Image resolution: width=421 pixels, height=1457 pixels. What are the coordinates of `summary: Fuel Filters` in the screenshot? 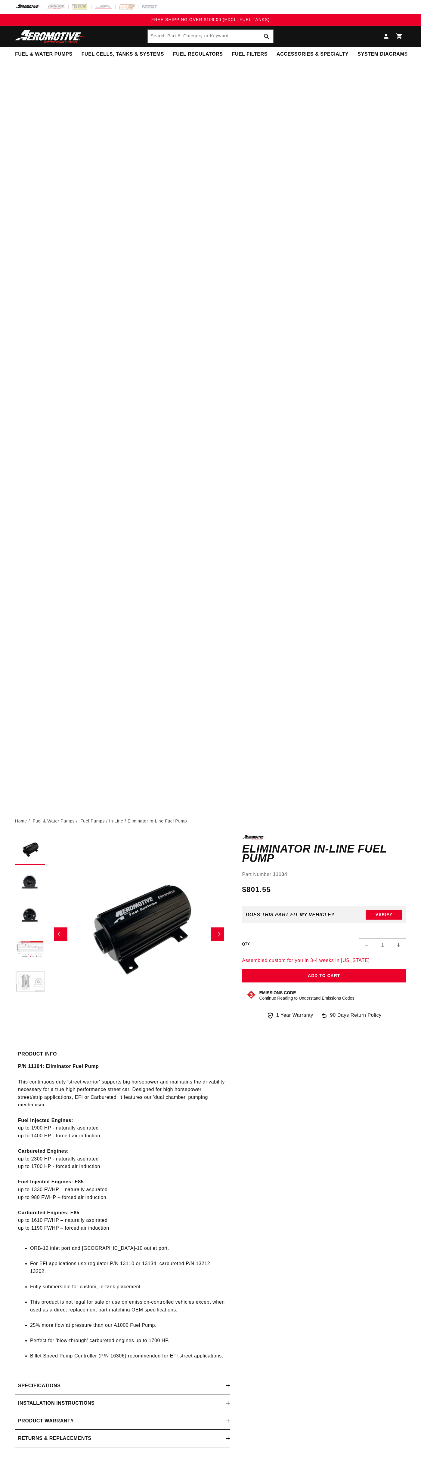 It's located at (249, 54).